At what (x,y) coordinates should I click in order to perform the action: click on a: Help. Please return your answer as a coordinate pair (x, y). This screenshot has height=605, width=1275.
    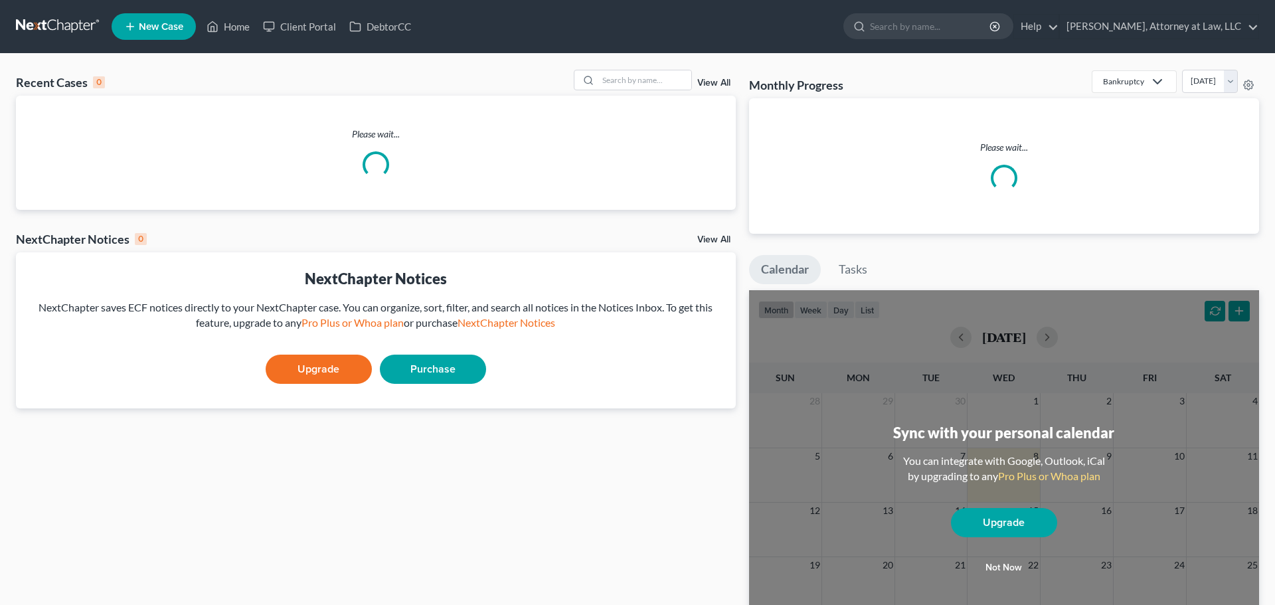
    Looking at the image, I should click on (1036, 27).